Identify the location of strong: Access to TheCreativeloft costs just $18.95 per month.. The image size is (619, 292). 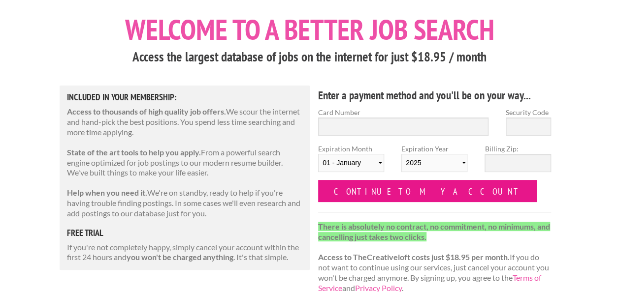
(413, 257).